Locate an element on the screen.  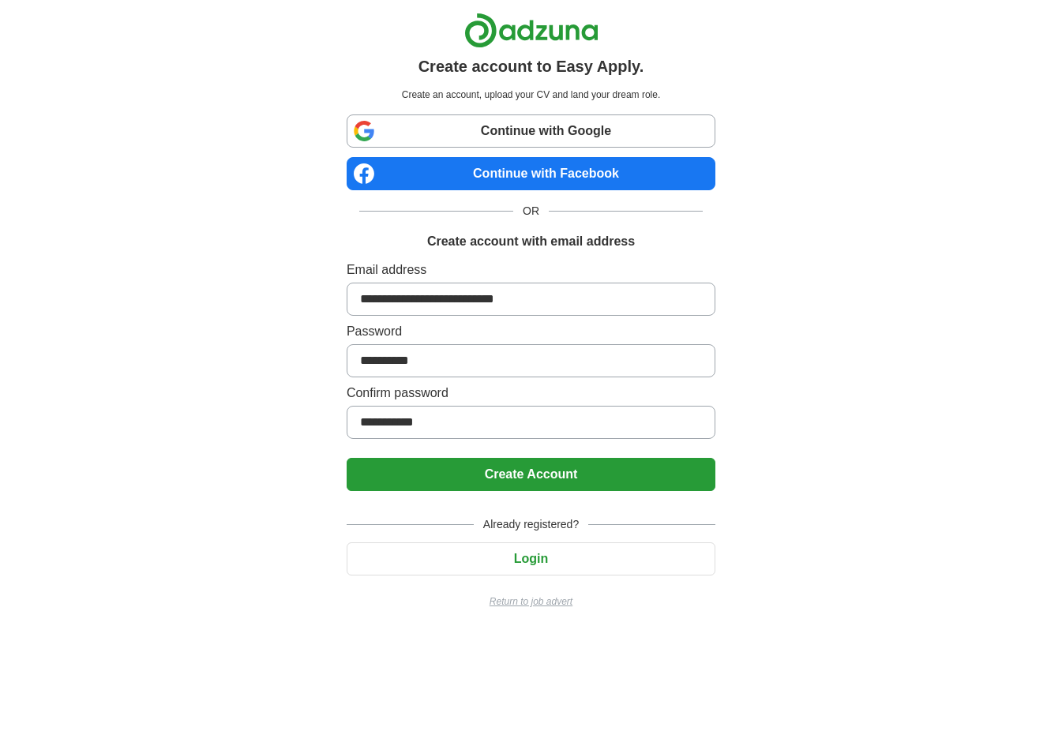
label: Email address is located at coordinates (530, 270).